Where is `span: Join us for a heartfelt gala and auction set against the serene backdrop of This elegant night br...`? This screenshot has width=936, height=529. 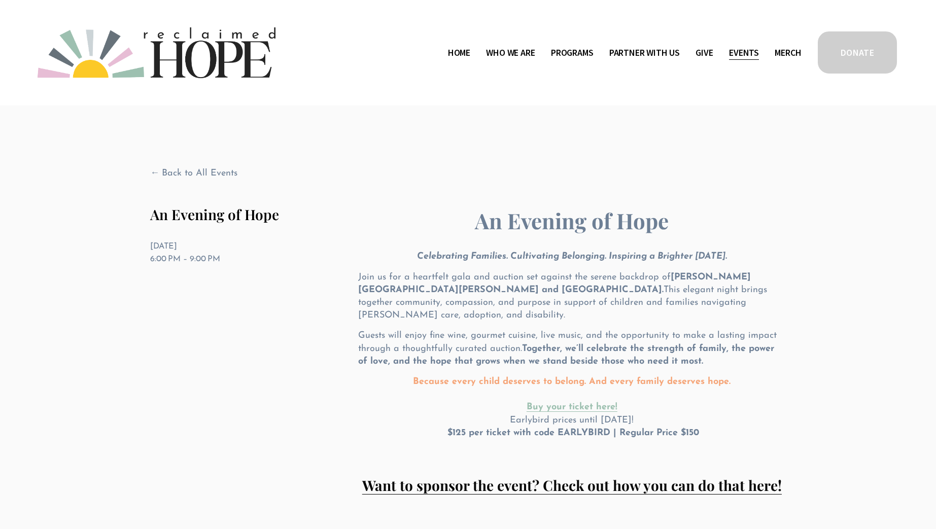 span: Join us for a heartfelt gala and auction set against the serene backdrop of This elegant night br... is located at coordinates (564, 297).